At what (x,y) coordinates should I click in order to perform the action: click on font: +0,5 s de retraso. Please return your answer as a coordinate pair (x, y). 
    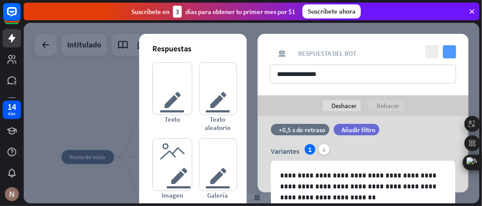
    Looking at the image, I should click on (302, 130).